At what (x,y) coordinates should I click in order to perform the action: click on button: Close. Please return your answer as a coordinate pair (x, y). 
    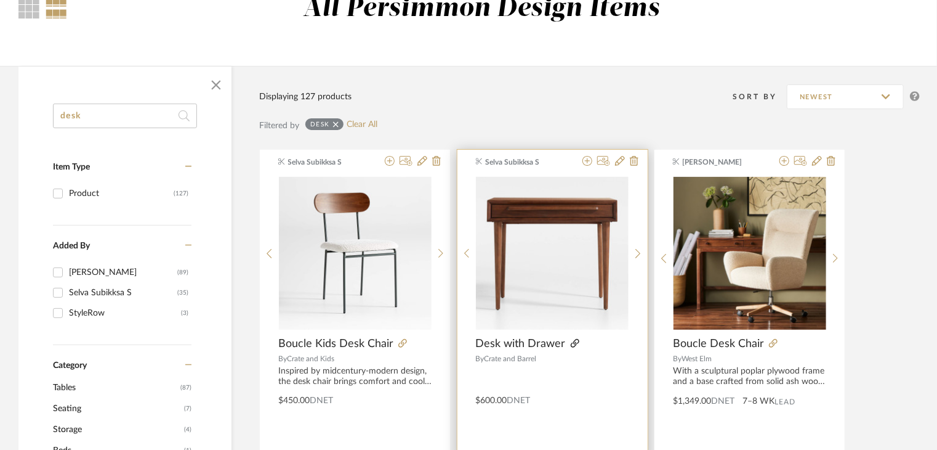
    Looking at the image, I should click on (216, 85).